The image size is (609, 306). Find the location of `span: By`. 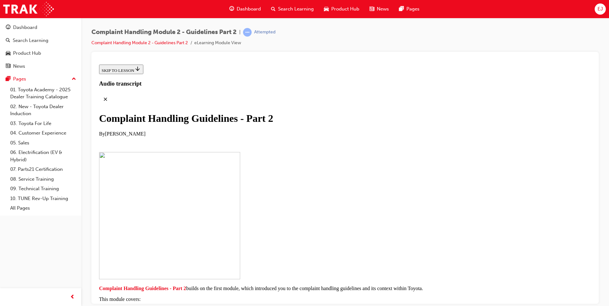

span: By is located at coordinates (5, 72).